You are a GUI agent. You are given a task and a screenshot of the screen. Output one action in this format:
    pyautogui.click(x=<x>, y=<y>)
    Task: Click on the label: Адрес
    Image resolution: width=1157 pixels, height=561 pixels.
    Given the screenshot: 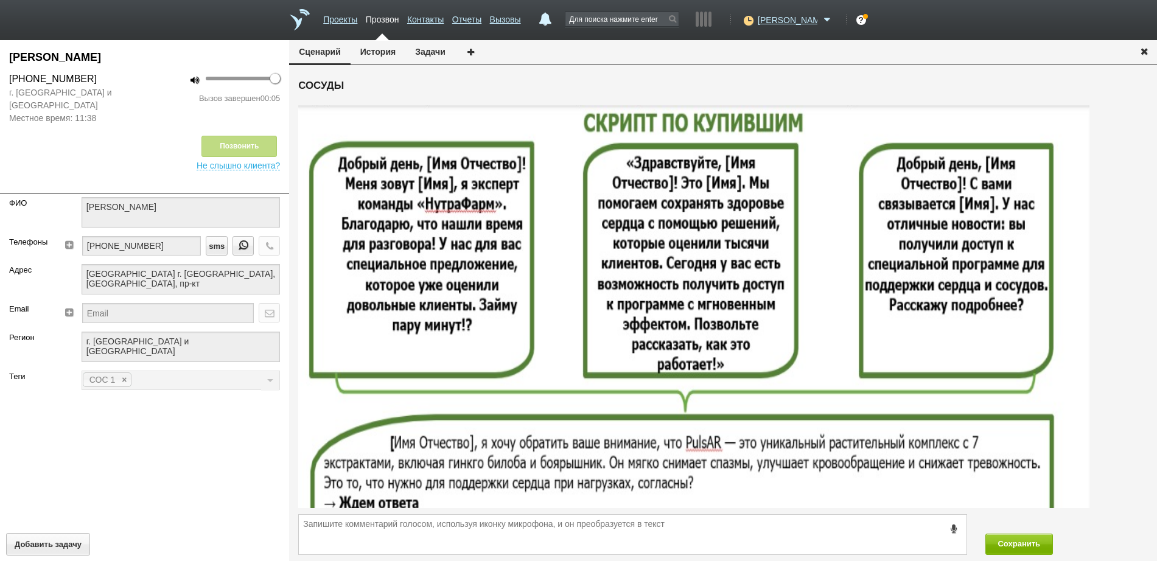 What is the action you would take?
    pyautogui.click(x=36, y=270)
    